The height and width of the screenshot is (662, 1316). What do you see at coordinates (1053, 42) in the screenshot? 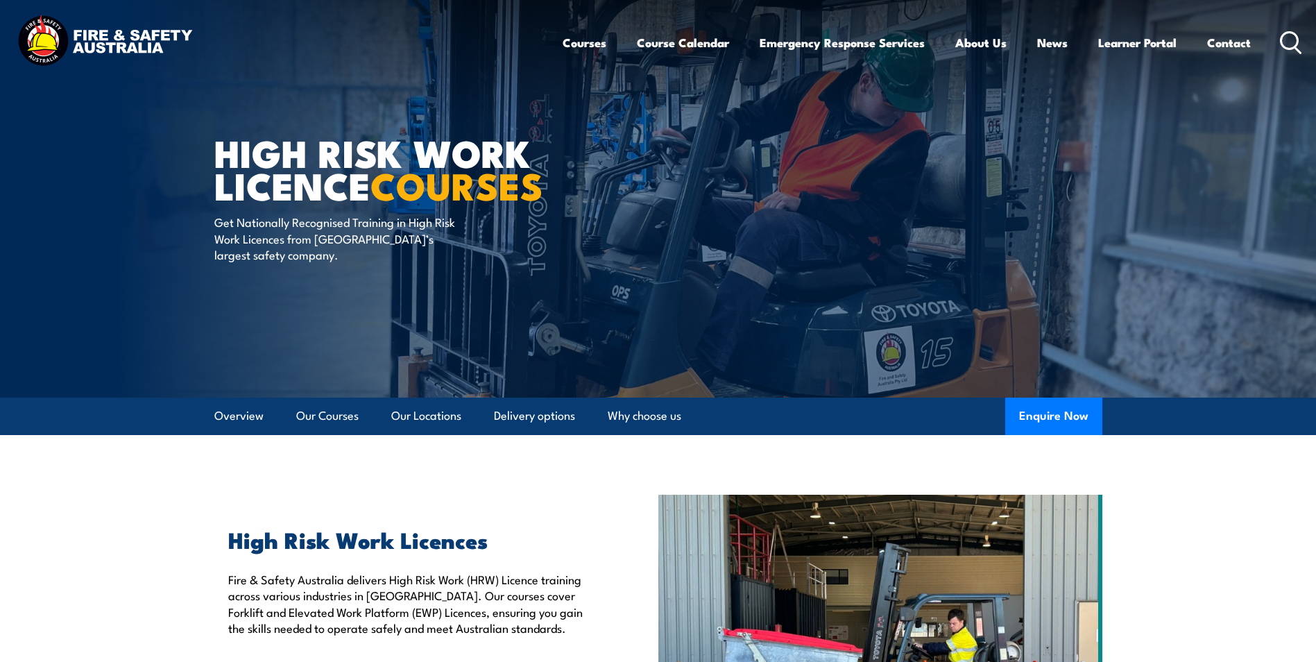
I see `a: News` at bounding box center [1053, 42].